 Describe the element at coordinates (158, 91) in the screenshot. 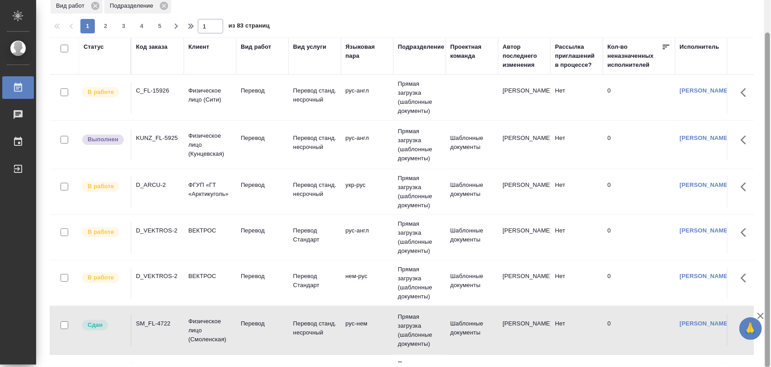

I see `div: C_FL-15926` at that location.